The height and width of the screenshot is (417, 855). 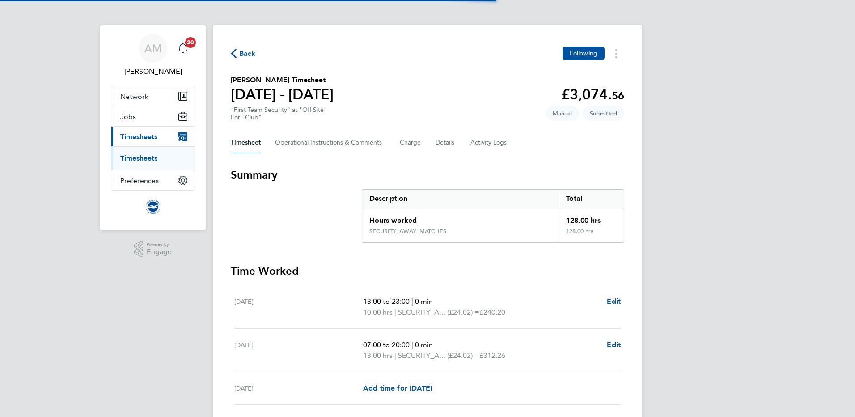 I want to click on span: AM, so click(x=153, y=48).